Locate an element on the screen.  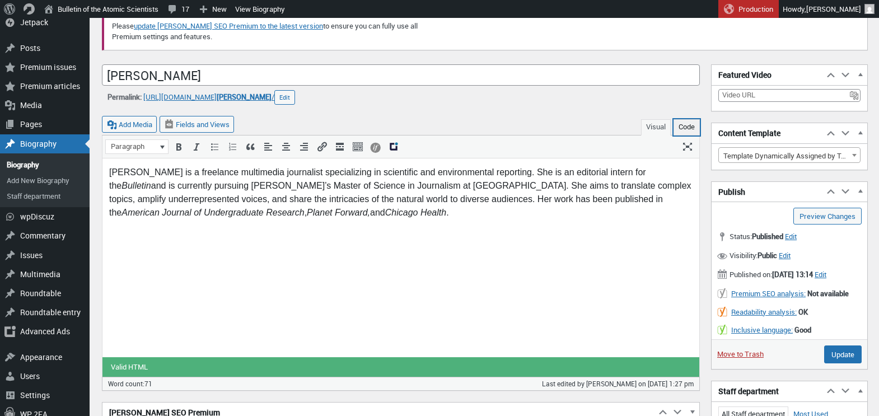
h2: Featured Video is located at coordinates (767, 75).